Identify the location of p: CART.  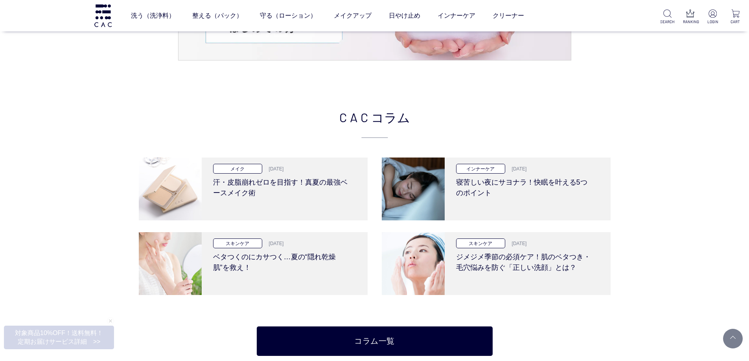
(735, 22).